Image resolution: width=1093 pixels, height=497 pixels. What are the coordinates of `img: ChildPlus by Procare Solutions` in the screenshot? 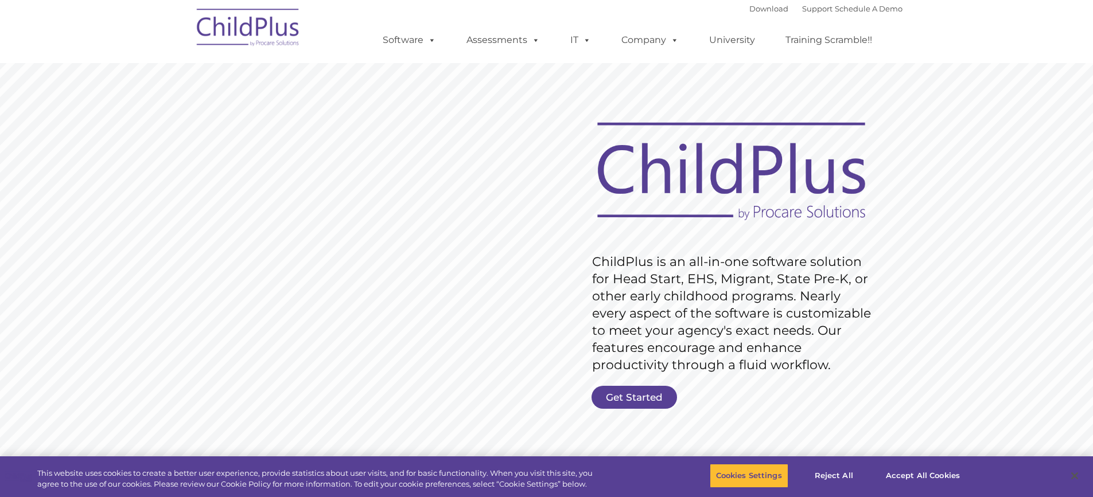 It's located at (248, 29).